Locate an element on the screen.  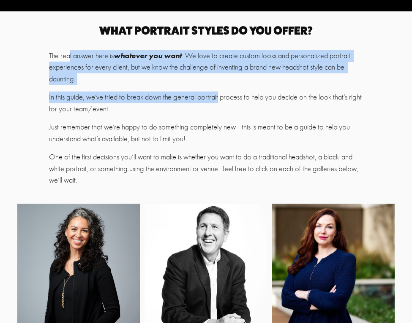
p: One of the first decisions you’ll want to make is whether you want to do a traditional headshot, ... is located at coordinates (206, 169).